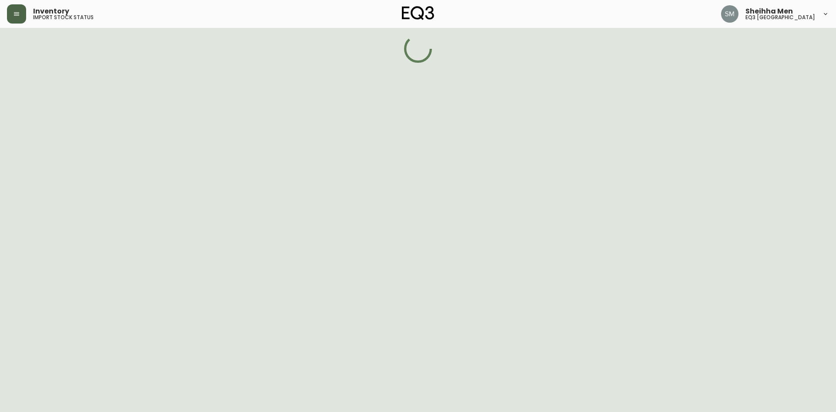 This screenshot has height=412, width=836. I want to click on span: Inventory, so click(51, 11).